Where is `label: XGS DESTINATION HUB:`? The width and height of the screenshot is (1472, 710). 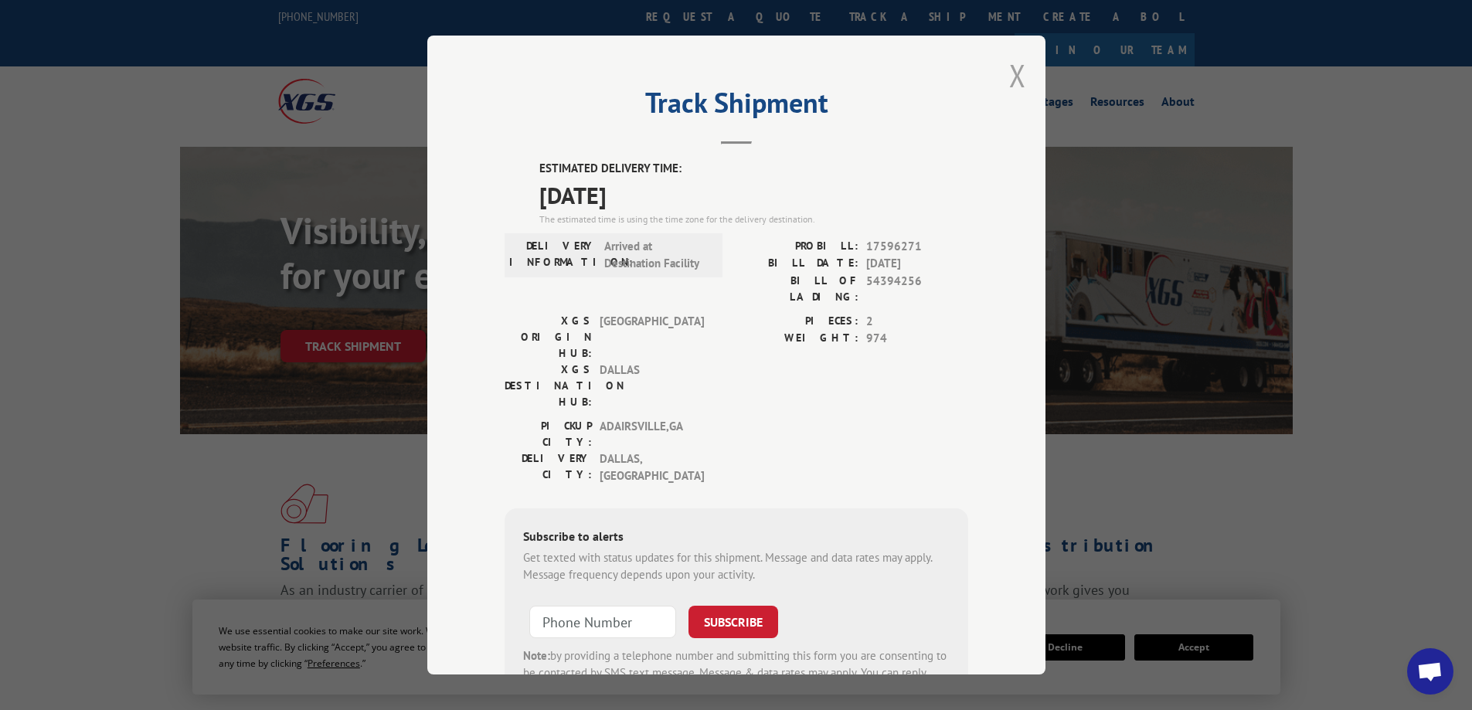
label: XGS DESTINATION HUB: is located at coordinates (548, 386).